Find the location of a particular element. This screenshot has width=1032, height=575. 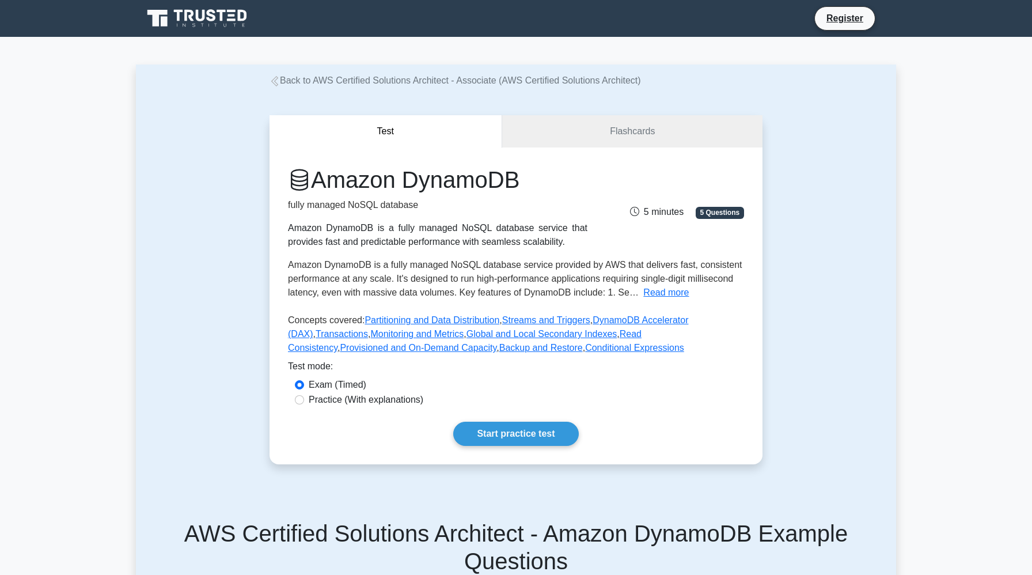

a: Start practice test is located at coordinates (515, 434).